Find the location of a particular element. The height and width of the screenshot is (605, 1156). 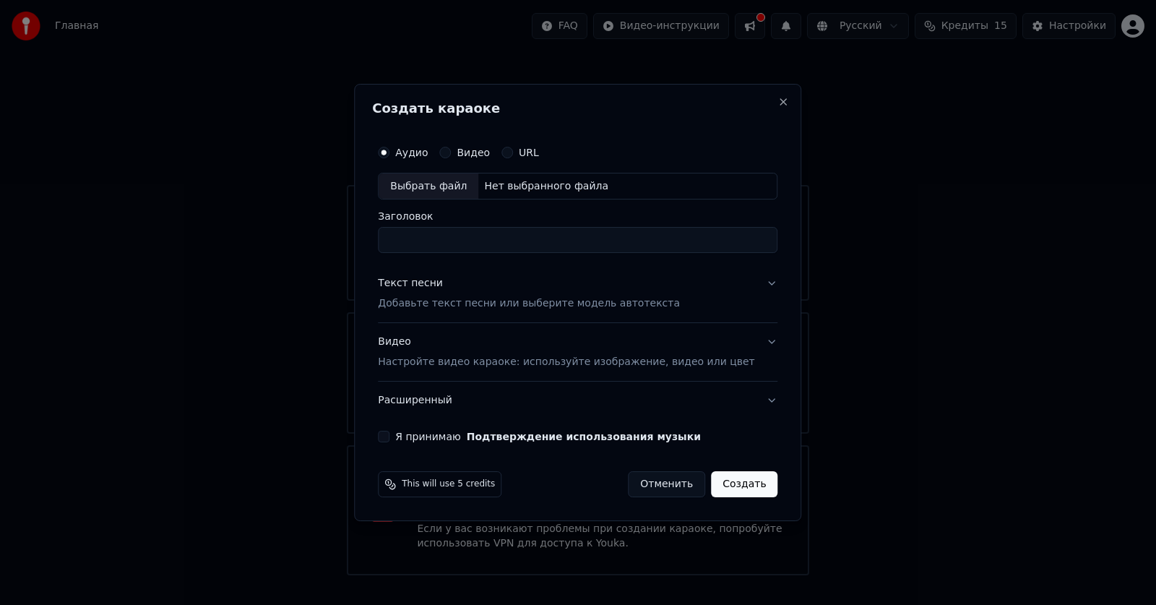

h2: Создать караоке is located at coordinates (577, 108).